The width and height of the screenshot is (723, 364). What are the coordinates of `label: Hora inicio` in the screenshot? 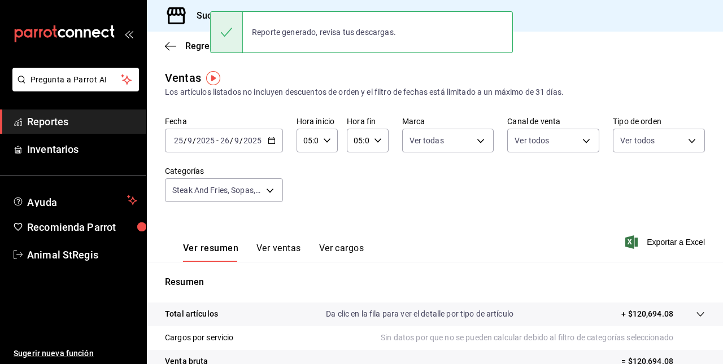 It's located at (317, 121).